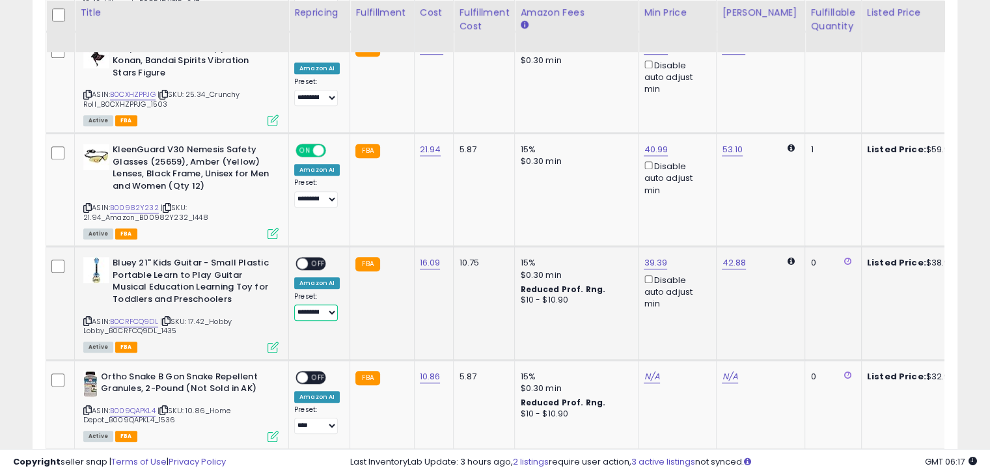 The image size is (990, 475). What do you see at coordinates (134, 208) in the screenshot?
I see `a: B00982Y232` at bounding box center [134, 208].